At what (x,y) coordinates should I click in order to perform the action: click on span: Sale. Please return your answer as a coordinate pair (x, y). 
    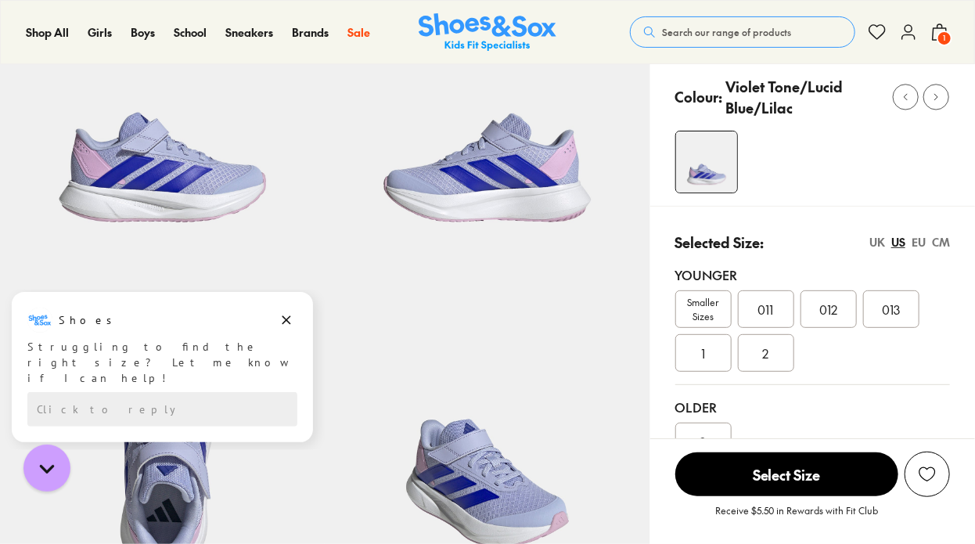
    Looking at the image, I should click on (358, 32).